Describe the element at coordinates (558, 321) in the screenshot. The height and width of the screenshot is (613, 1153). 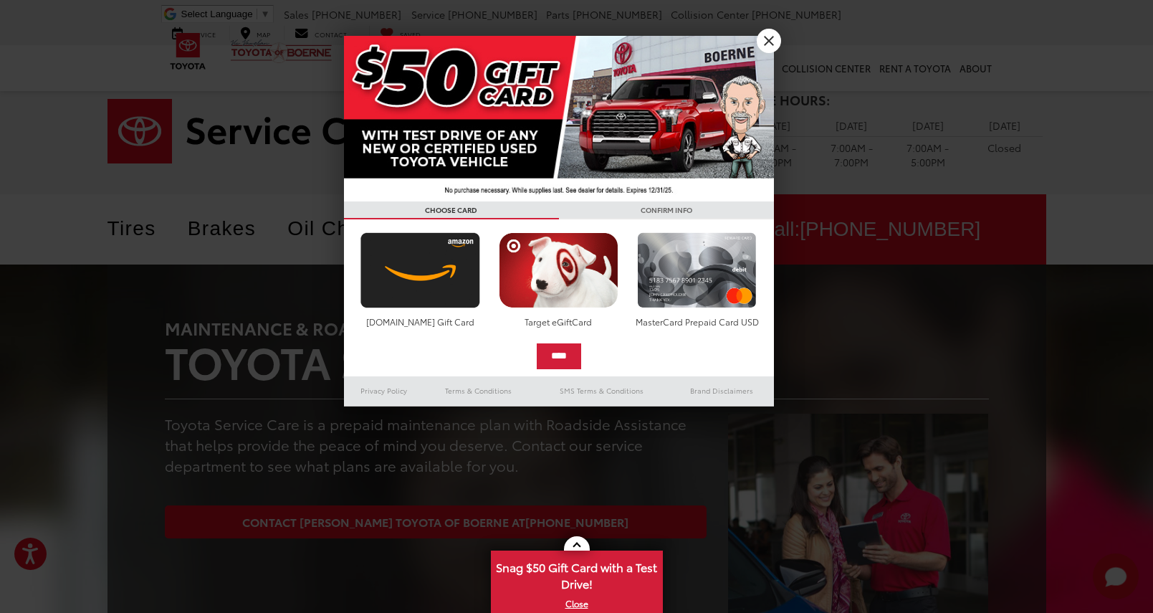
I see `div: Target eGiftCard` at that location.